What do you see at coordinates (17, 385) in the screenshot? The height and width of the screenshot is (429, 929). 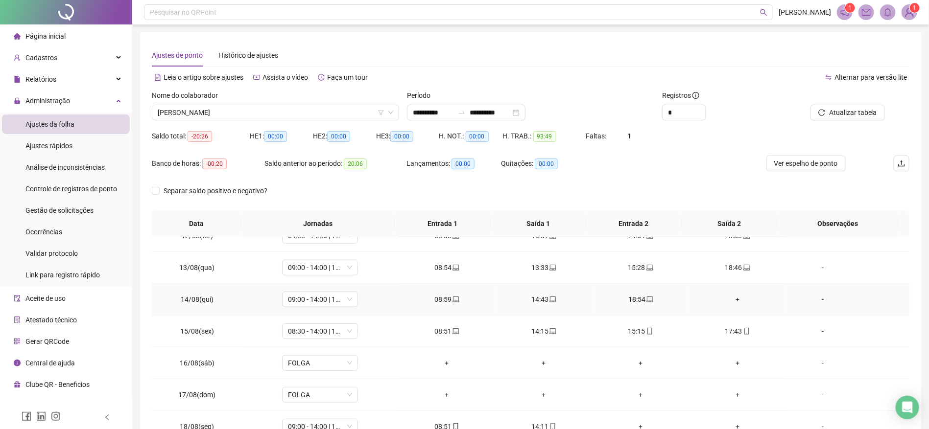 I see `span: gift` at bounding box center [17, 385].